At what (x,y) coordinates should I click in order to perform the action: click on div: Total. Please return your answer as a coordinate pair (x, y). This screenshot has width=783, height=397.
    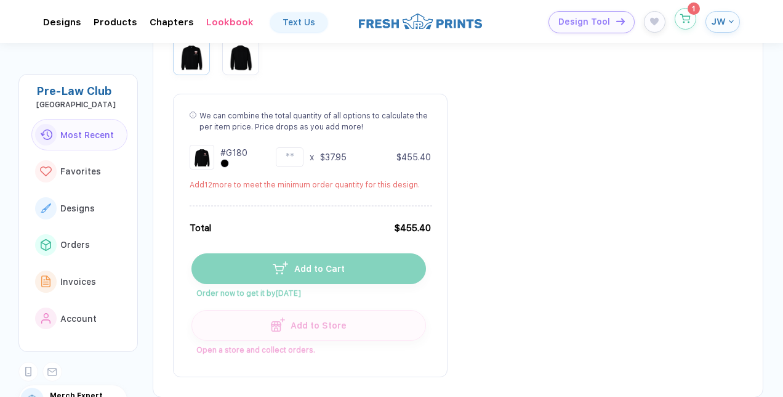
    Looking at the image, I should click on (200, 228).